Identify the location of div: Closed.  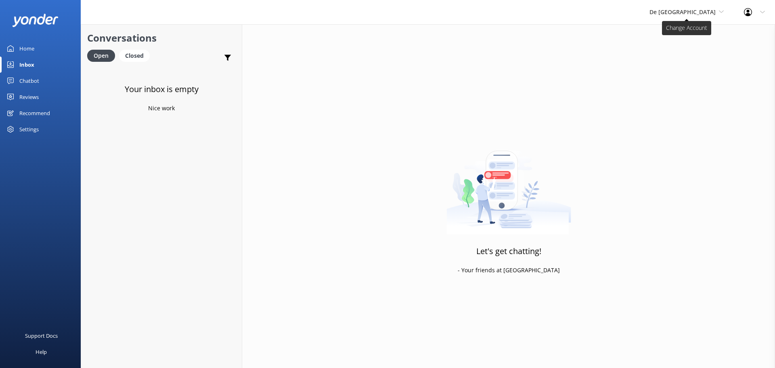
(134, 56).